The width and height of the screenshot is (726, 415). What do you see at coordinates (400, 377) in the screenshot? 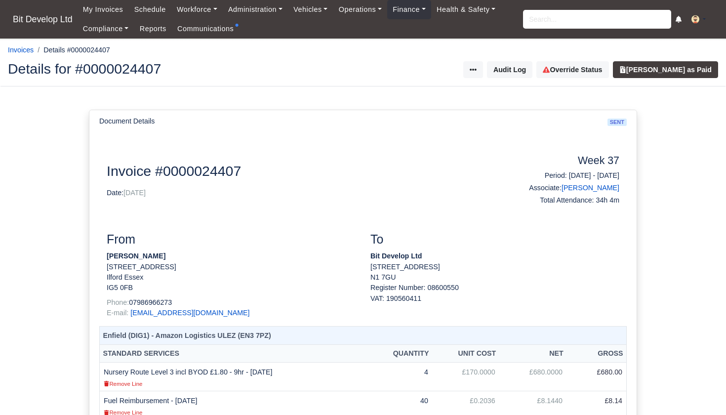
I see `td: 4` at bounding box center [400, 377].